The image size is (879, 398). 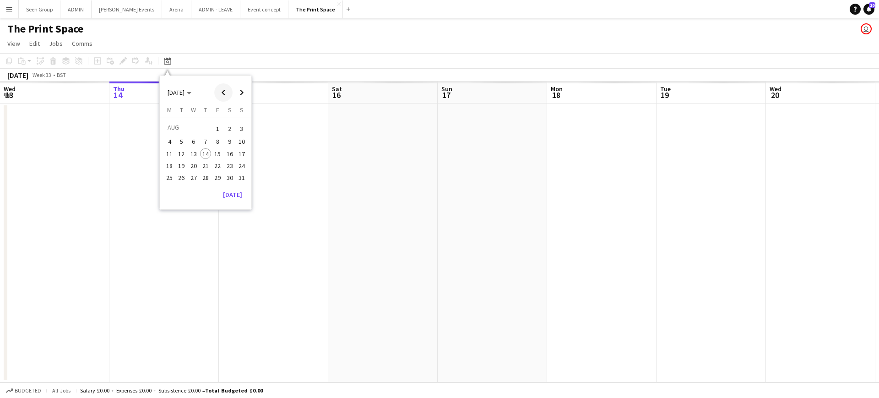 I want to click on span: 21, so click(x=206, y=166).